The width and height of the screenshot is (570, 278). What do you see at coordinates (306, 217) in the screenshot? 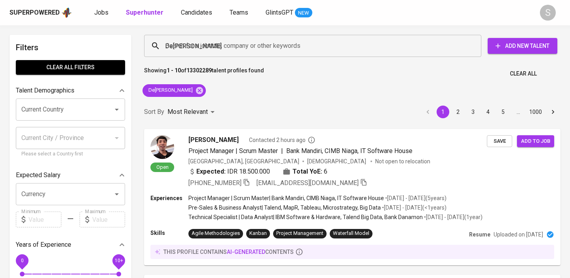
I see `p: Technical Specialist | Data Analyst | IBM Software & Hardware, Talend Big Data, Bank Danamon` at bounding box center [306, 217].